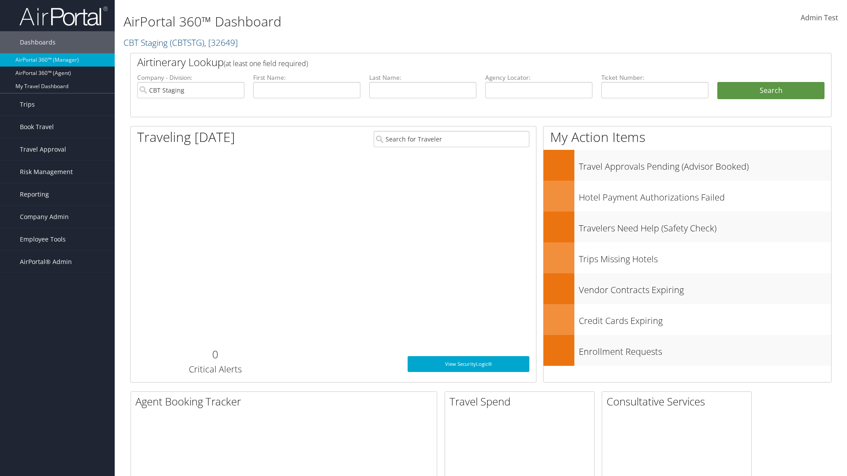 The height and width of the screenshot is (476, 847). I want to click on a: Travel Approvals Pending (Advisor Booked), so click(687, 165).